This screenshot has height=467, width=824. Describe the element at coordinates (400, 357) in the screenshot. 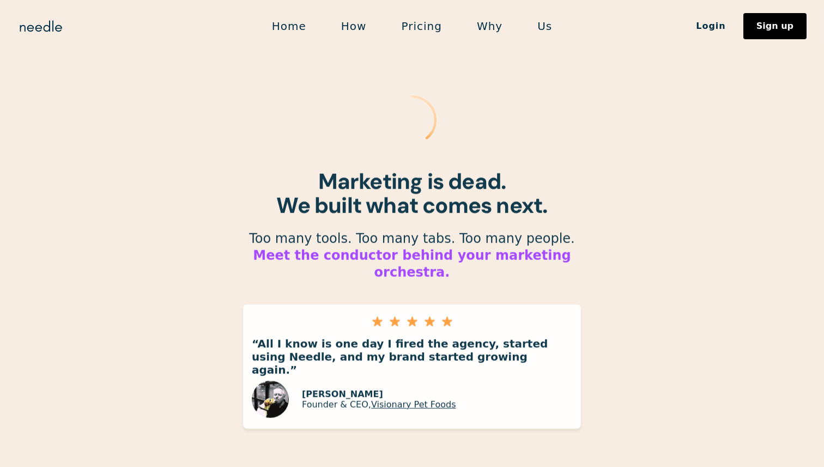

I see `strong: “All I know is one day I fired the agency, started using Needle, and my brand started growing aga...` at that location.